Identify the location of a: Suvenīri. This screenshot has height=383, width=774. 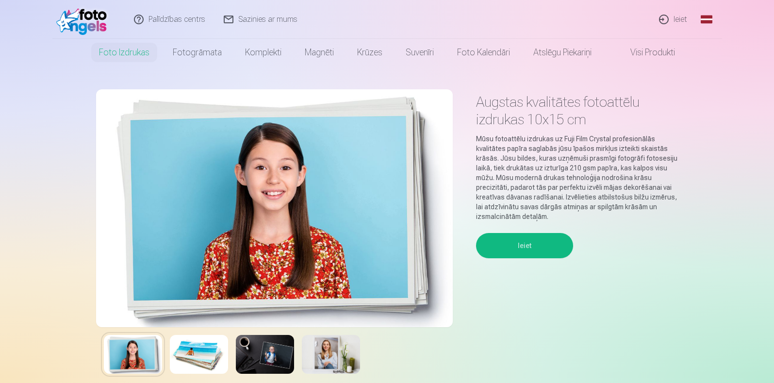
(420, 52).